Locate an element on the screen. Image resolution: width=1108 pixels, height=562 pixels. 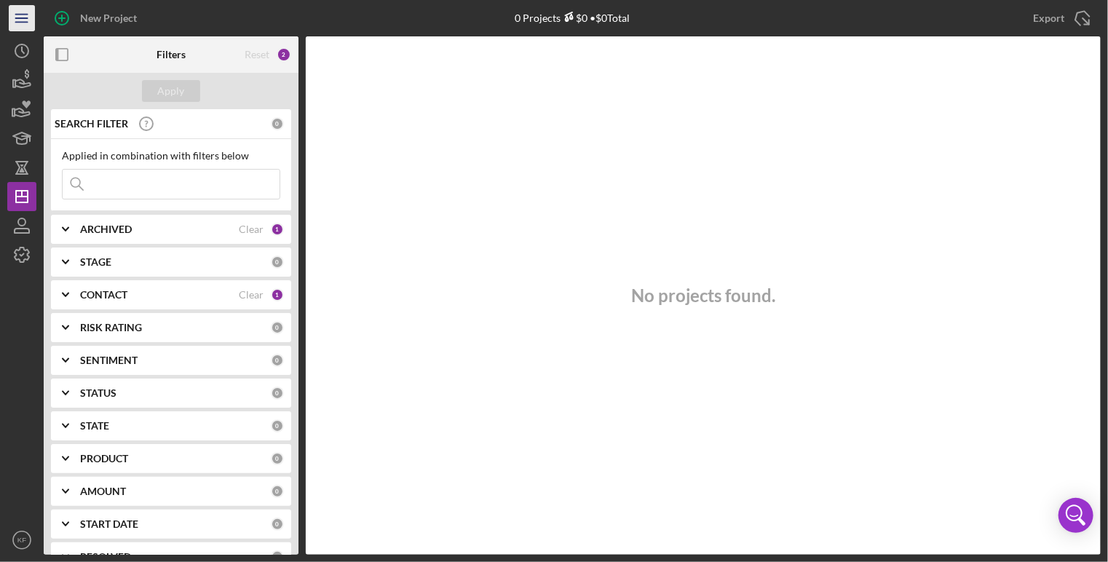
button: Apply is located at coordinates (171, 91).